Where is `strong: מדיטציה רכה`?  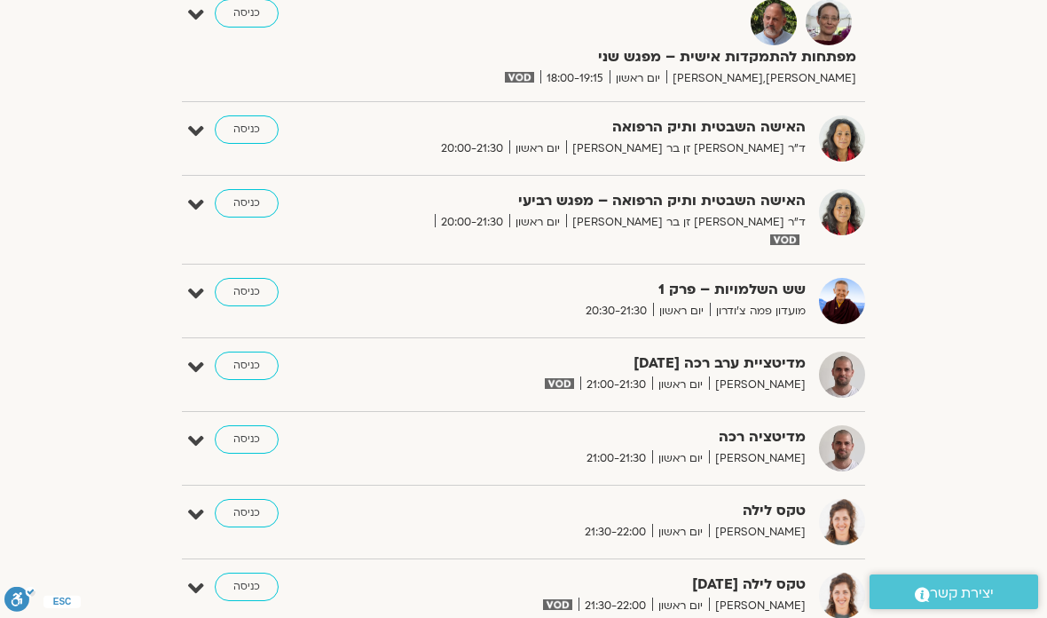 strong: מדיטציה רכה is located at coordinates (615, 437).